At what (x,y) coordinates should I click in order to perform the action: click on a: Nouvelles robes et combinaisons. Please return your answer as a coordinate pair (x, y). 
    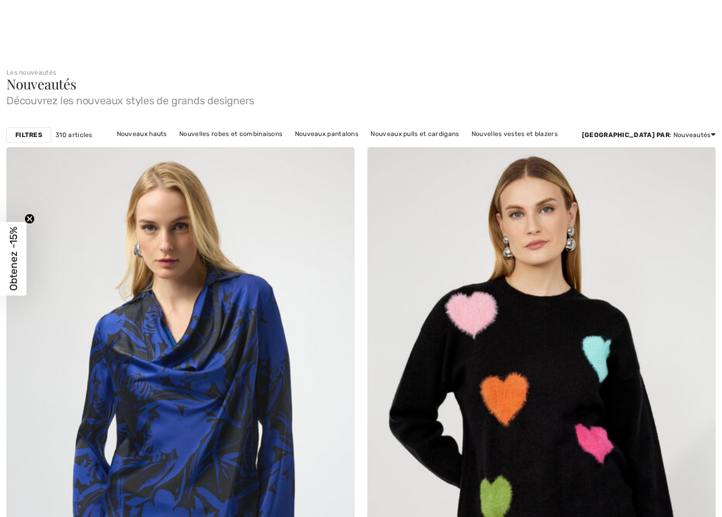
    Looking at the image, I should click on (231, 134).